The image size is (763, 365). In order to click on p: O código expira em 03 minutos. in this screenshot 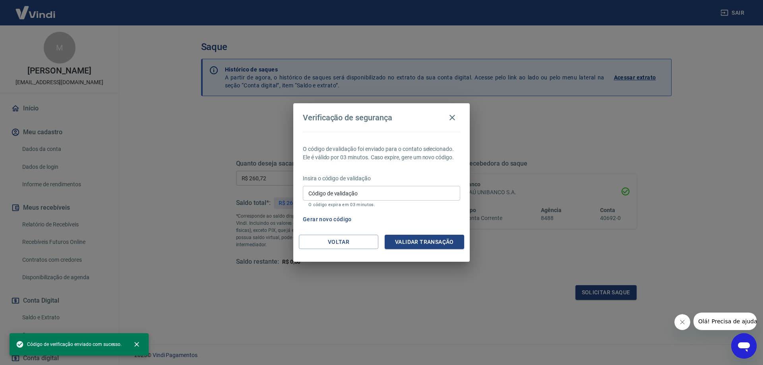, I will do `click(382, 205)`.